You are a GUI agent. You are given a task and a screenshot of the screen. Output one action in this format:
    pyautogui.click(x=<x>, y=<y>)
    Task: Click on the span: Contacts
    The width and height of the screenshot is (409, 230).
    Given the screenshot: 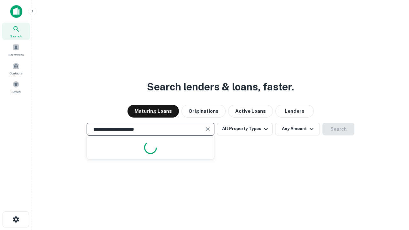 What is the action you would take?
    pyautogui.click(x=16, y=73)
    